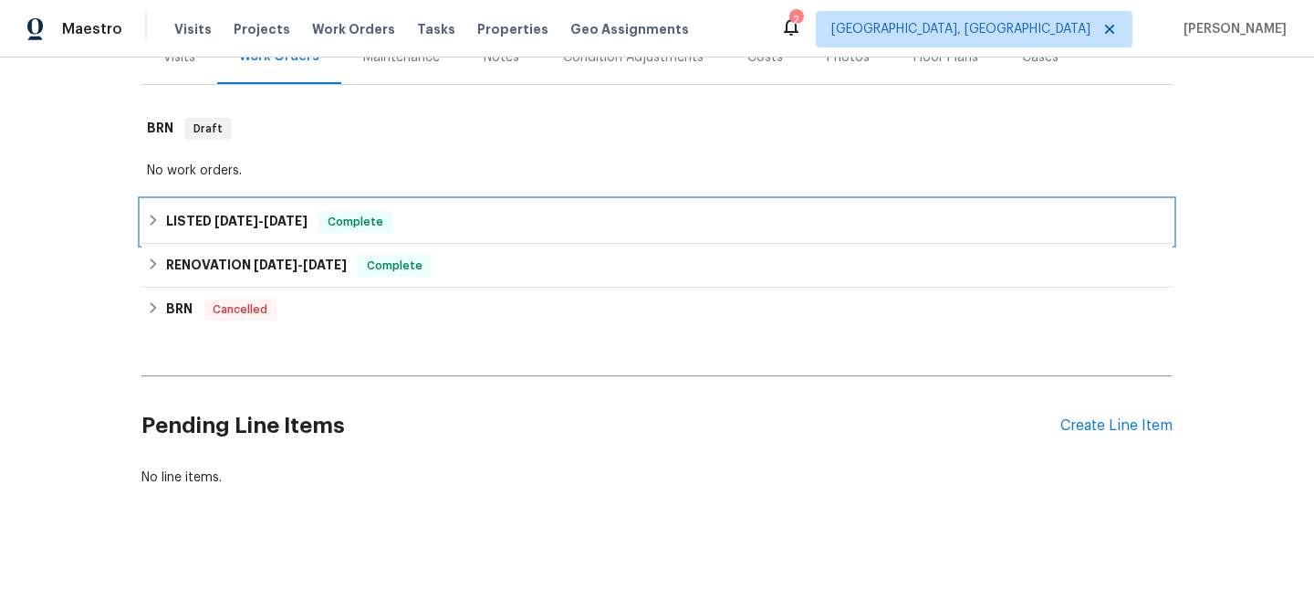 Image resolution: width=1314 pixels, height=611 pixels. What do you see at coordinates (848, 58) in the screenshot?
I see `div: Photos` at bounding box center [848, 58].